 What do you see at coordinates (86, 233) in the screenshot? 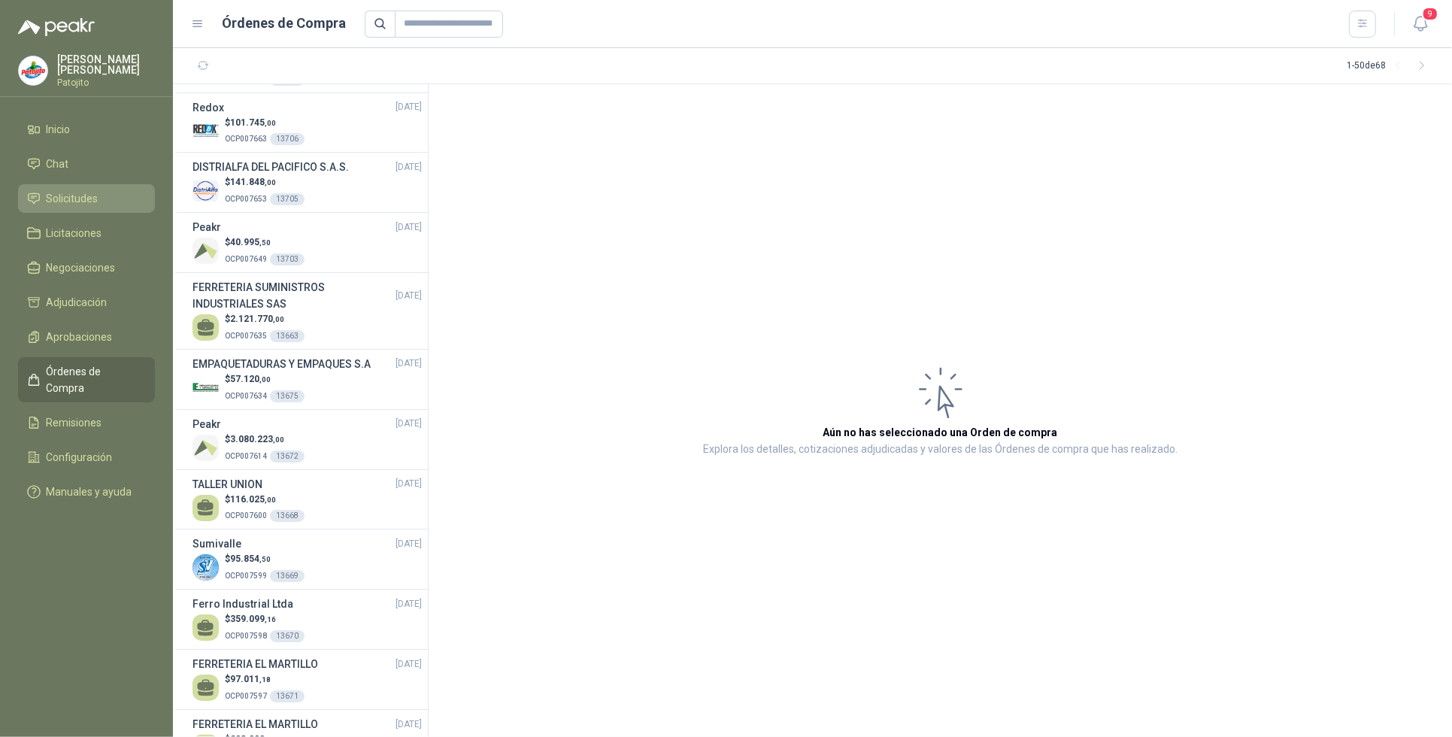
I see `a: Licitaciones` at bounding box center [86, 233].